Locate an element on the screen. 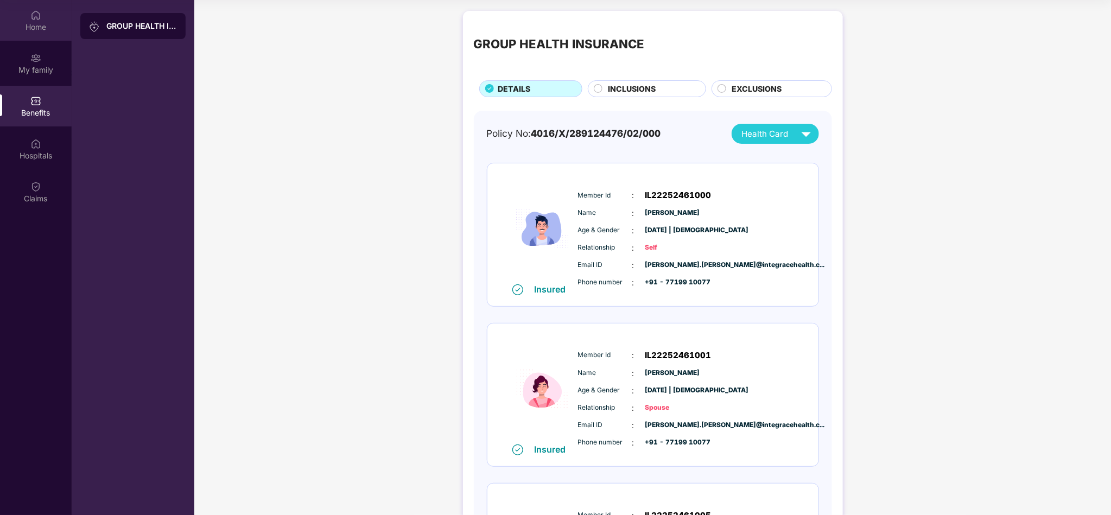 This screenshot has height=515, width=1111. span: IL22252461000 is located at coordinates (678, 195).